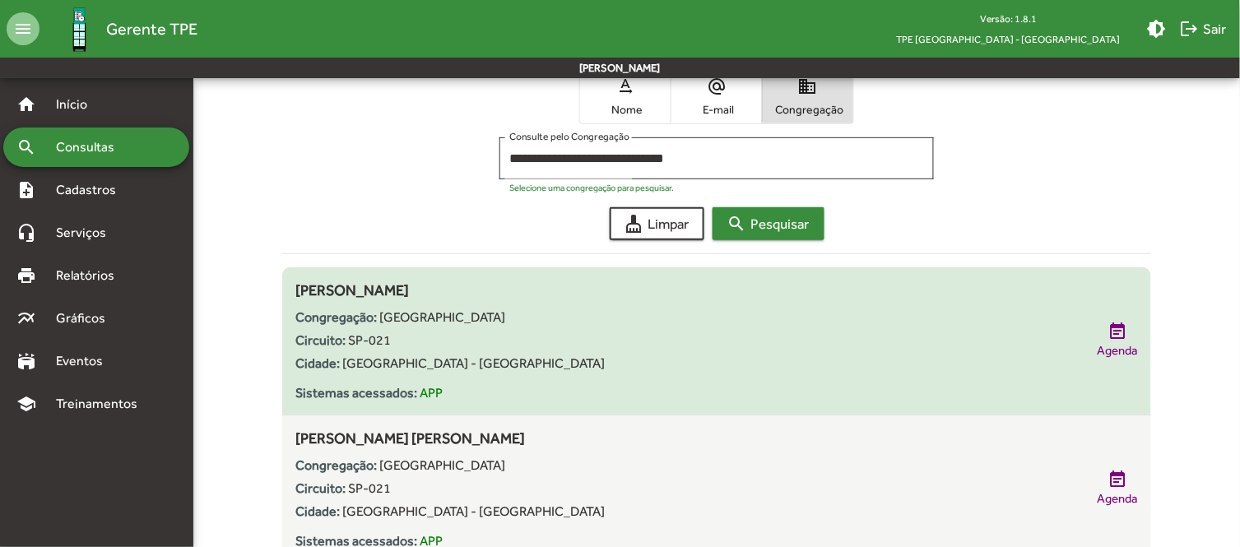 This screenshot has height=547, width=1240. I want to click on button: Congregação, so click(808, 96).